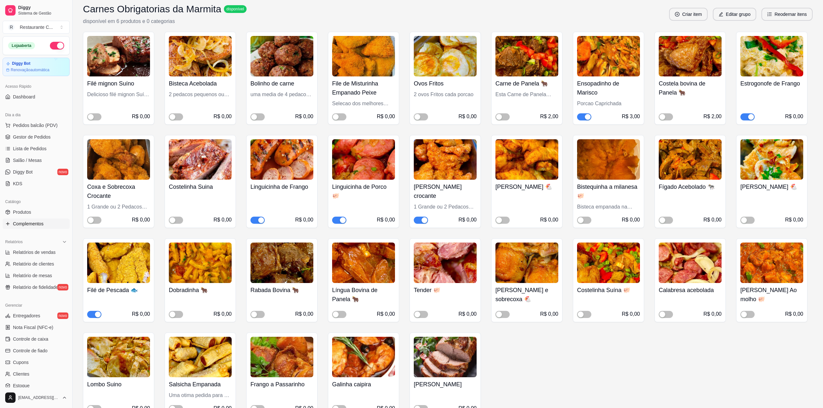  What do you see at coordinates (21, 46) in the screenshot?
I see `div: Loja aberta` at bounding box center [21, 46].